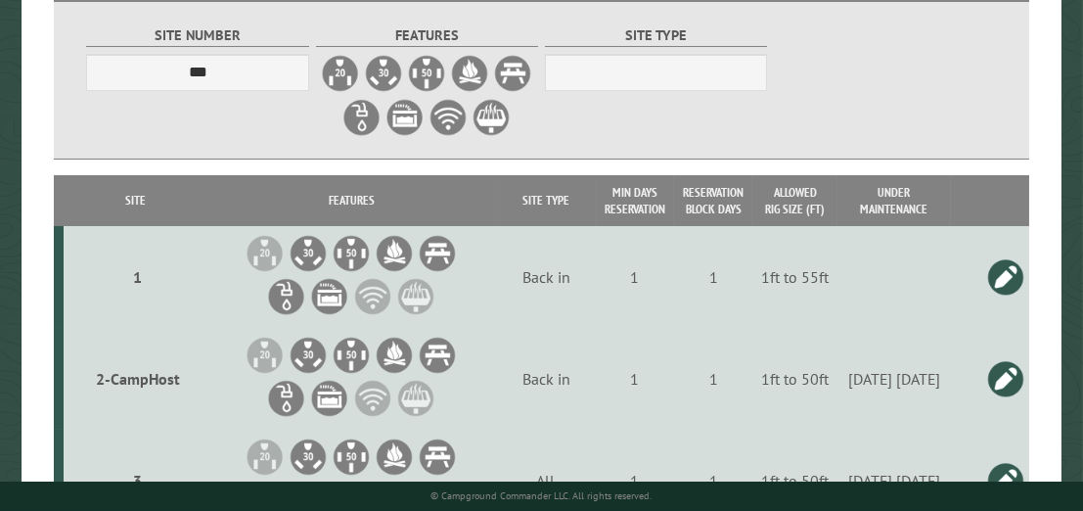 The image size is (1083, 511). I want to click on label: Grill, so click(491, 117).